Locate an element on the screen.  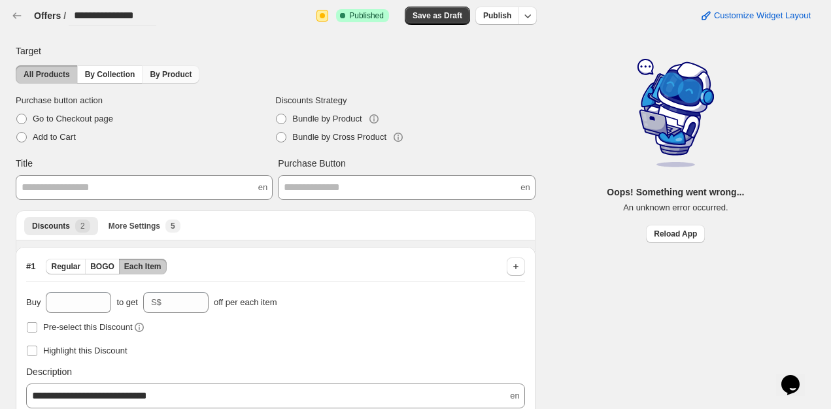
span: Description is located at coordinates (49, 372).